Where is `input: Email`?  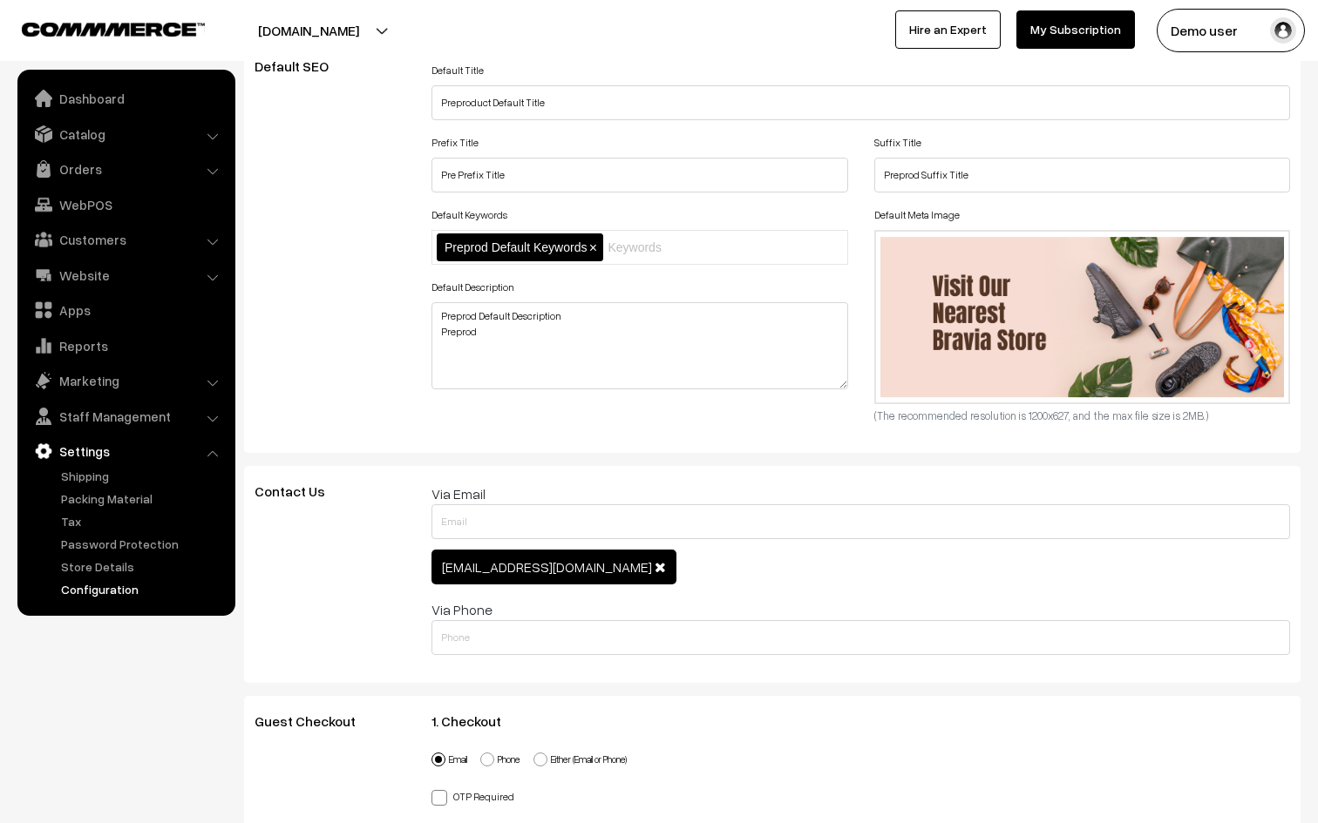 input: Email is located at coordinates (860, 522).